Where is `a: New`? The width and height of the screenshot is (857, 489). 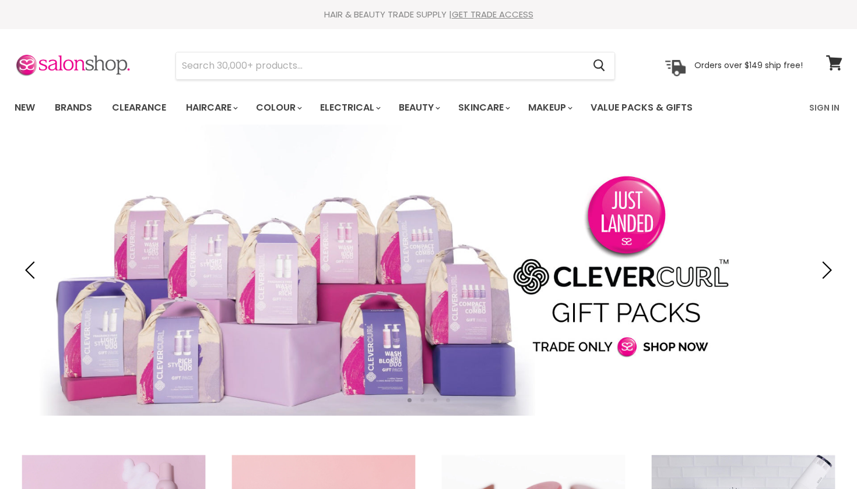
a: New is located at coordinates (24, 108).